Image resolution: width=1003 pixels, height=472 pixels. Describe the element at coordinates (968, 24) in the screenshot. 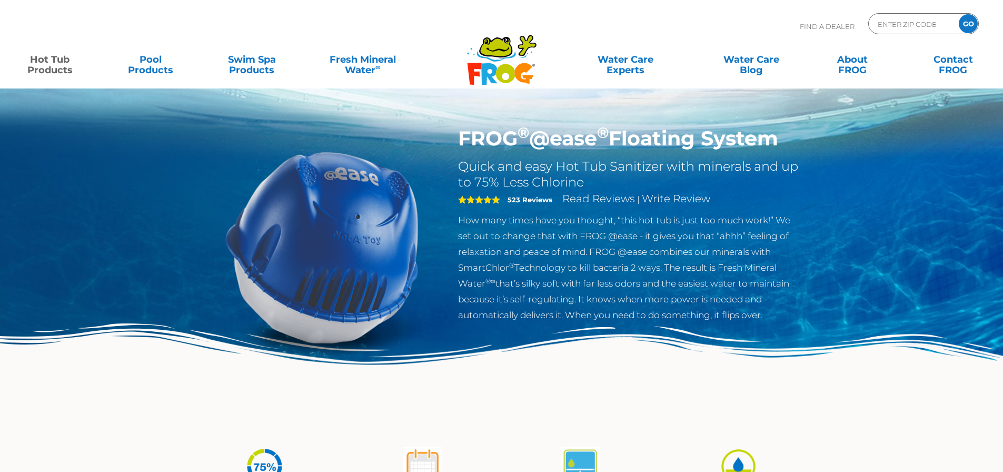

I see `input: GO` at that location.